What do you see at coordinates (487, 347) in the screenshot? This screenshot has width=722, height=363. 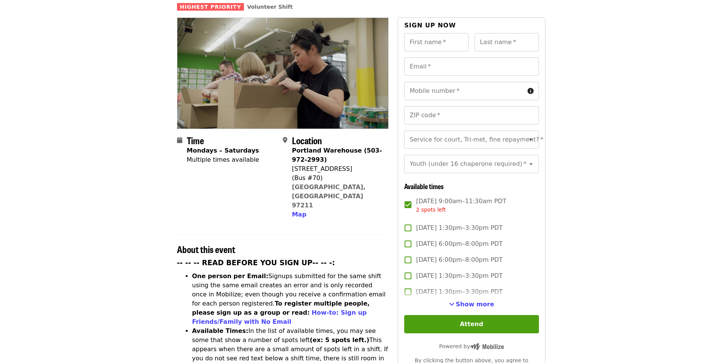 I see `img: Powered by Mobilize` at bounding box center [487, 347].